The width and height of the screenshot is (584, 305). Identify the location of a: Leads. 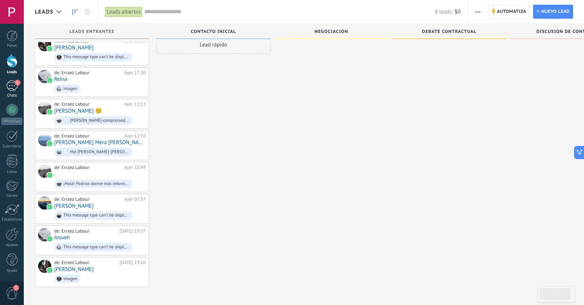
(75, 12).